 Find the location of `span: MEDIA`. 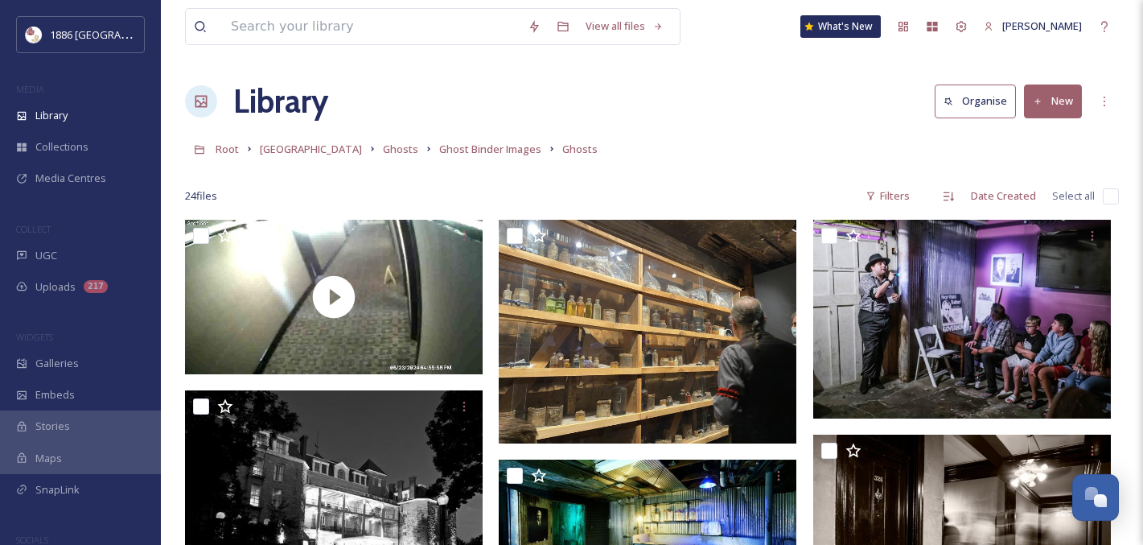

span: MEDIA is located at coordinates (30, 88).